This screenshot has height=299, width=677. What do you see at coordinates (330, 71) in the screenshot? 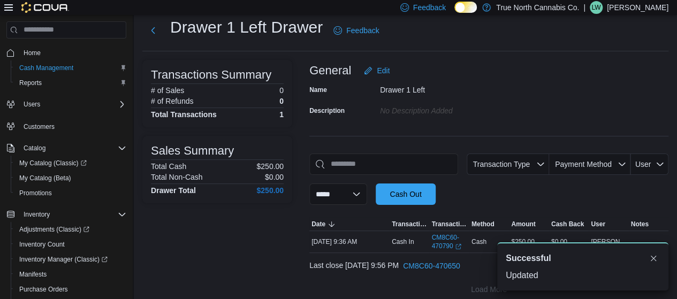
I see `h3: General` at bounding box center [330, 71].